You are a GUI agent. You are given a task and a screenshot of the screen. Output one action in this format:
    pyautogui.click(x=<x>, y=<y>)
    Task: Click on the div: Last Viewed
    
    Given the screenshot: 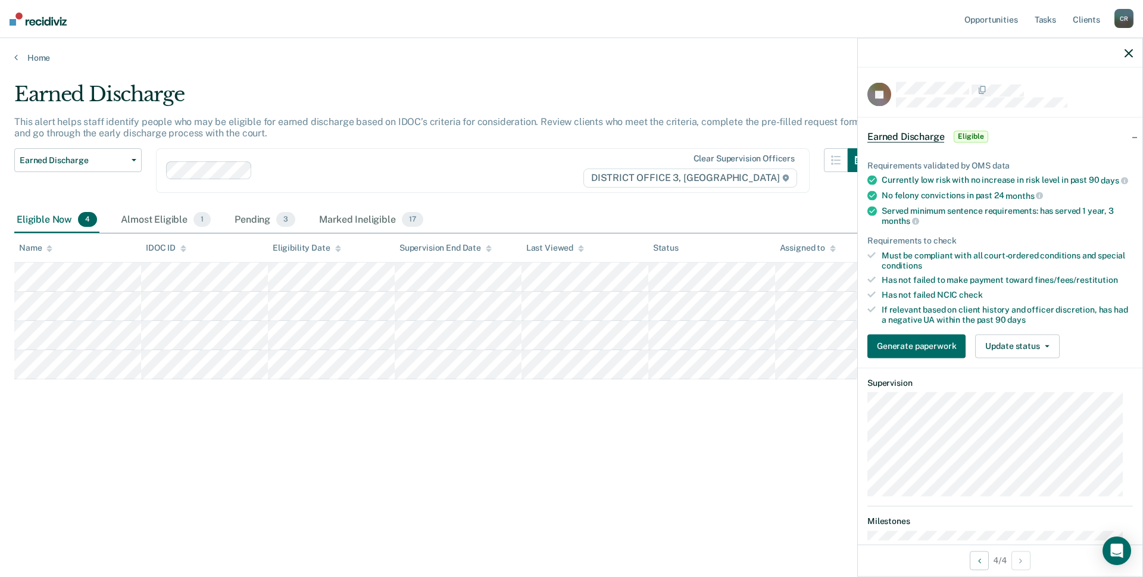 What is the action you would take?
    pyautogui.click(x=555, y=248)
    